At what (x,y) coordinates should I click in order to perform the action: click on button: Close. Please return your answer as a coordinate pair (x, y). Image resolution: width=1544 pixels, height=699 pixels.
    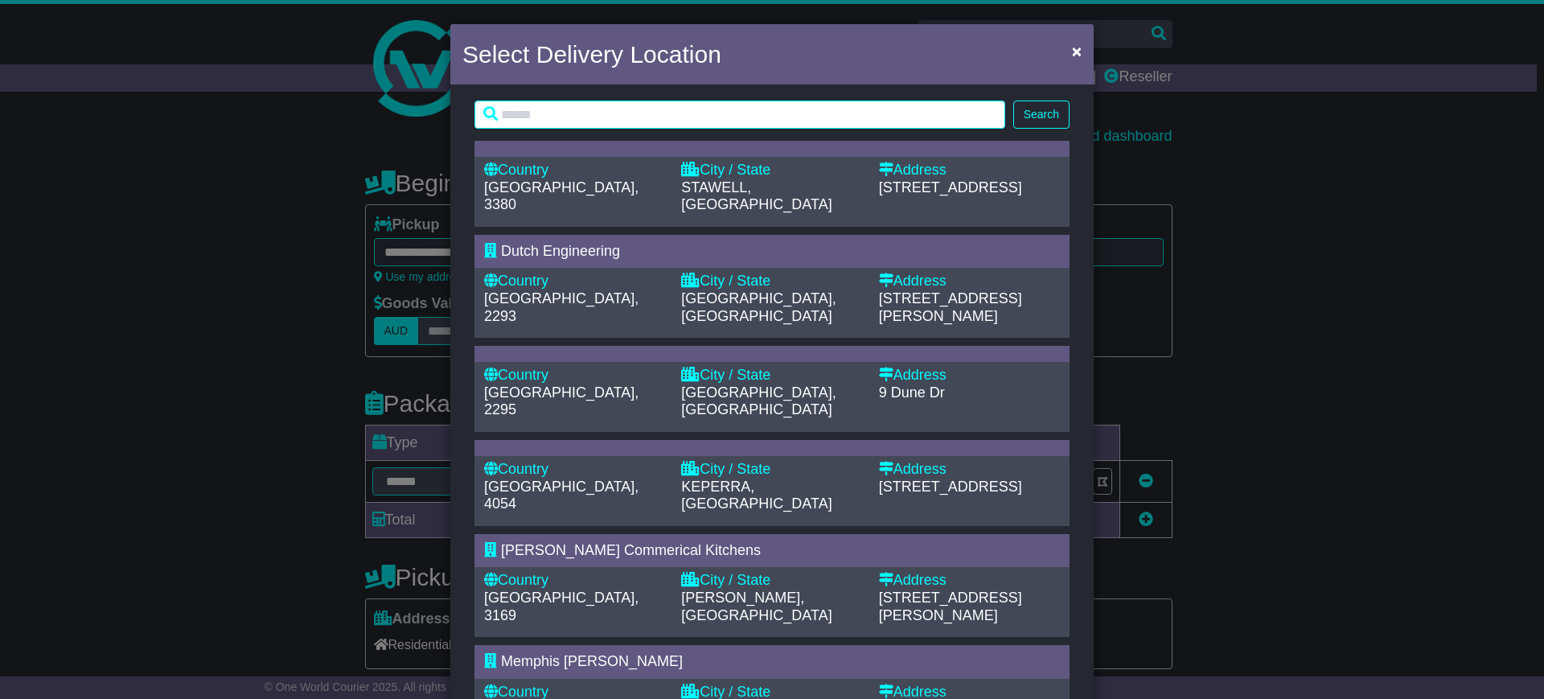
    Looking at the image, I should click on (1077, 51).